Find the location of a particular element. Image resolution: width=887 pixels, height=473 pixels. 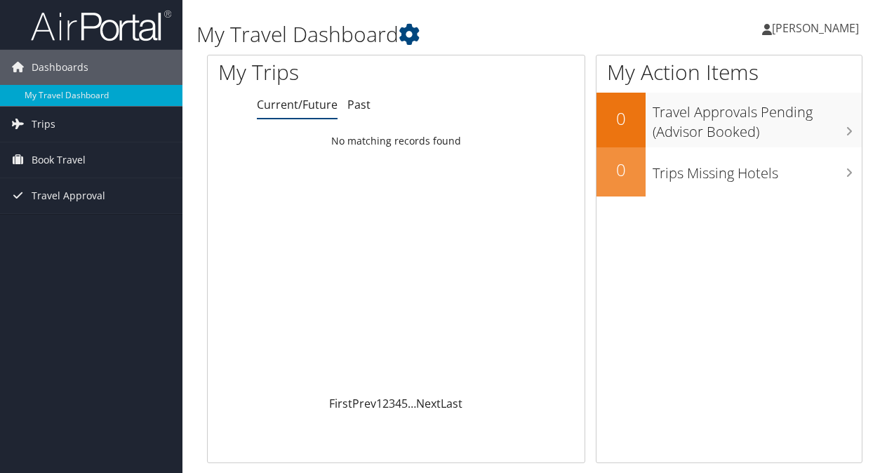

a: 0Trips Missing Hotels is located at coordinates (729, 172).